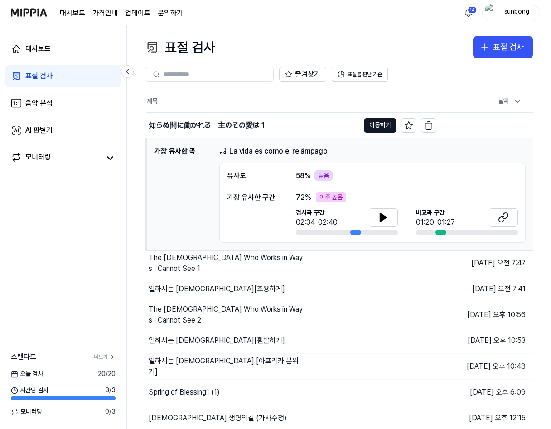  Describe the element at coordinates (490, 13) in the screenshot. I see `img: profile` at that location.